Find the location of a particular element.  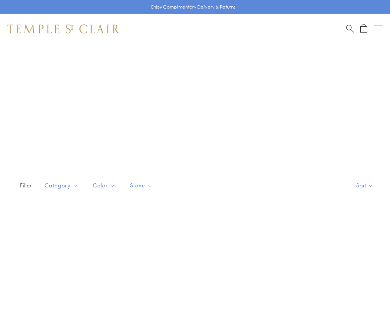

button: Category is located at coordinates (61, 185).